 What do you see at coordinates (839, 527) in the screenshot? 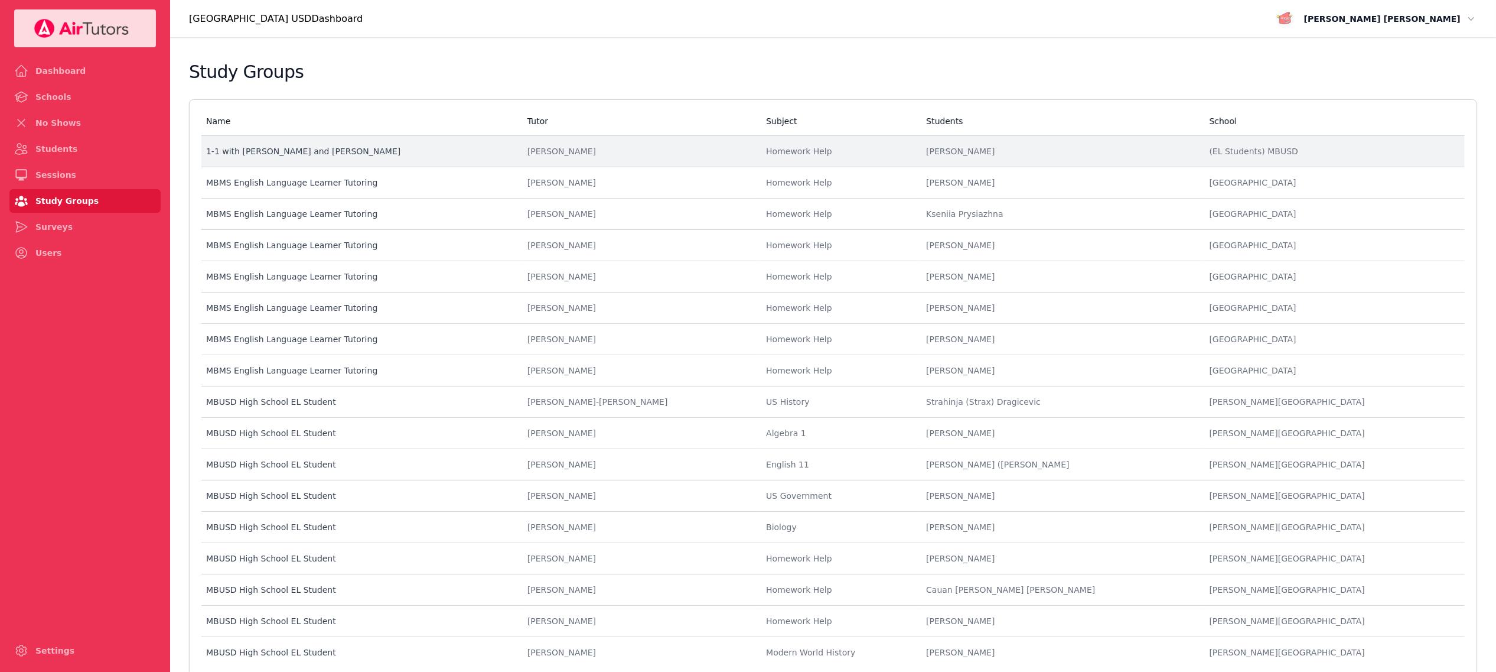
I see `li: Biology` at bounding box center [839, 527].